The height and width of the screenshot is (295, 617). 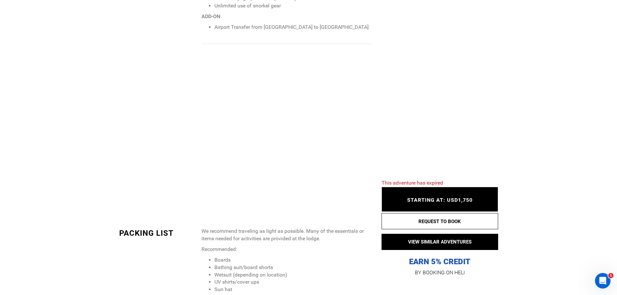 What do you see at coordinates (286, 249) in the screenshot?
I see `p: Recommended:` at bounding box center [286, 249].